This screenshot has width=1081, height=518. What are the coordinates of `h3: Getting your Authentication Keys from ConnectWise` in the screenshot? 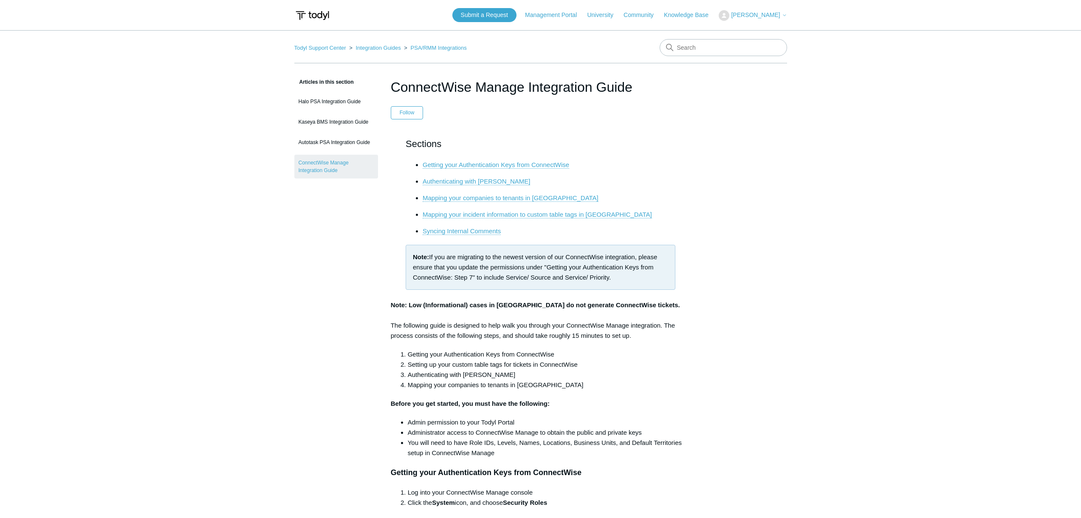 It's located at (541, 472).